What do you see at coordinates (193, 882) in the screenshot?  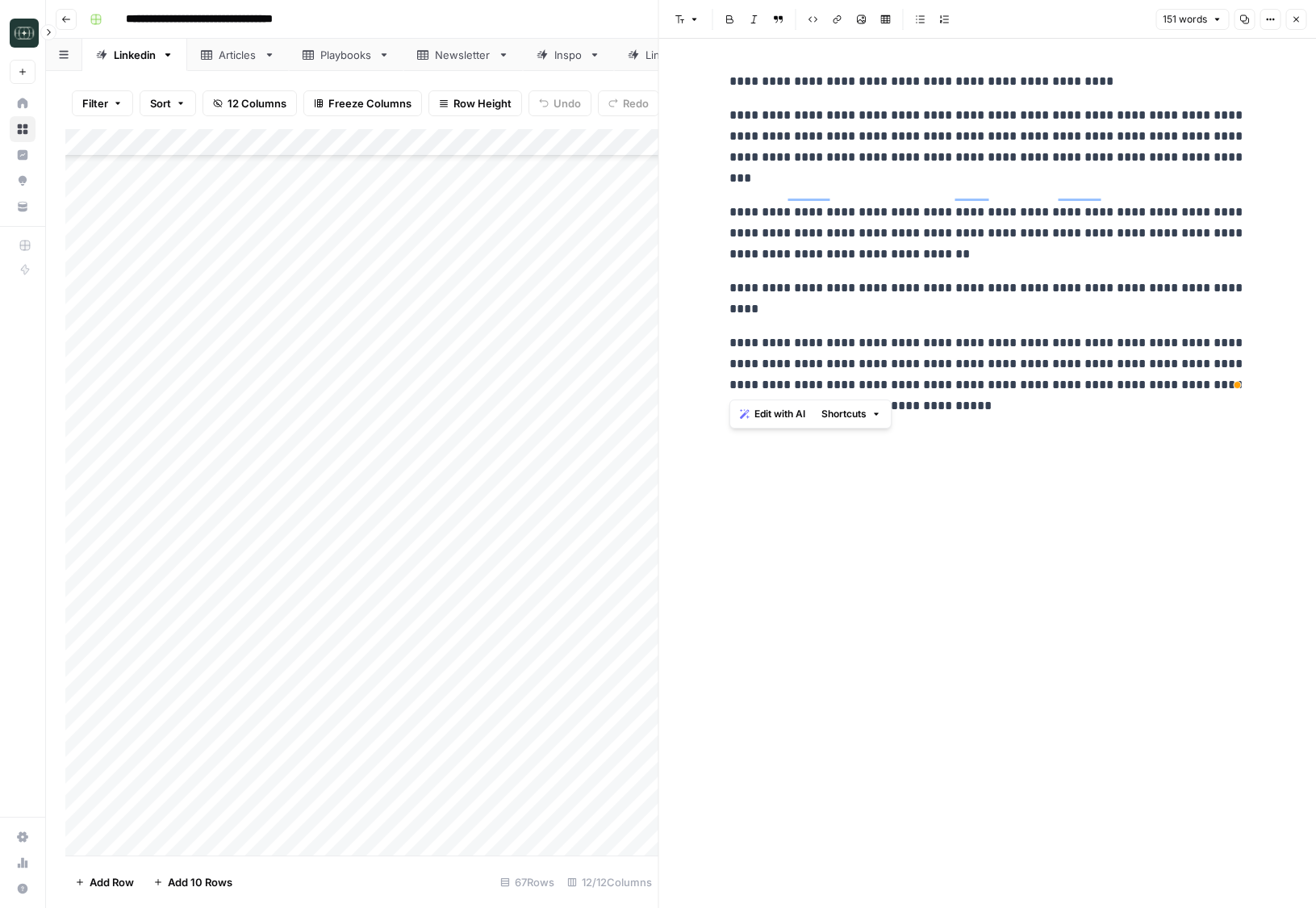 I see `button: Add 10 Rows` at bounding box center [193, 882].